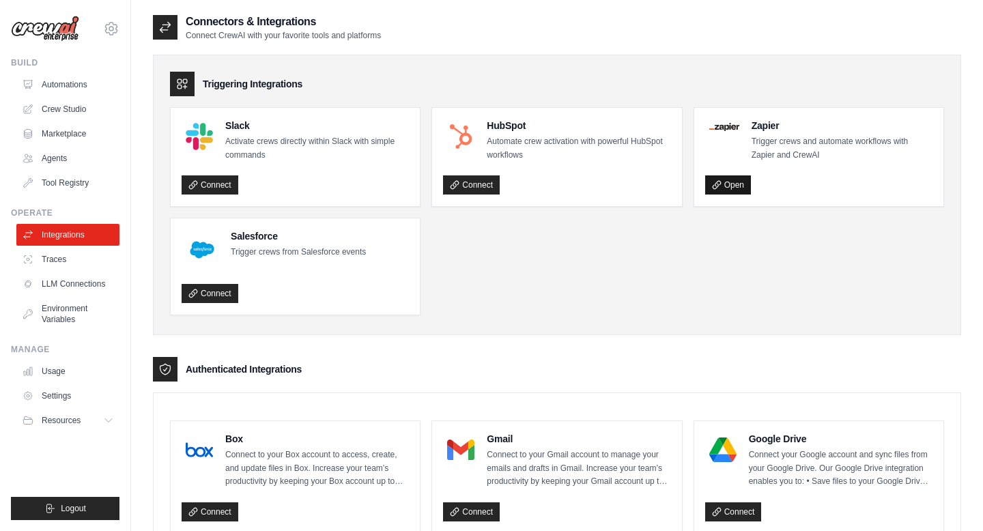 This screenshot has height=531, width=983. I want to click on h4: Gmail, so click(578, 439).